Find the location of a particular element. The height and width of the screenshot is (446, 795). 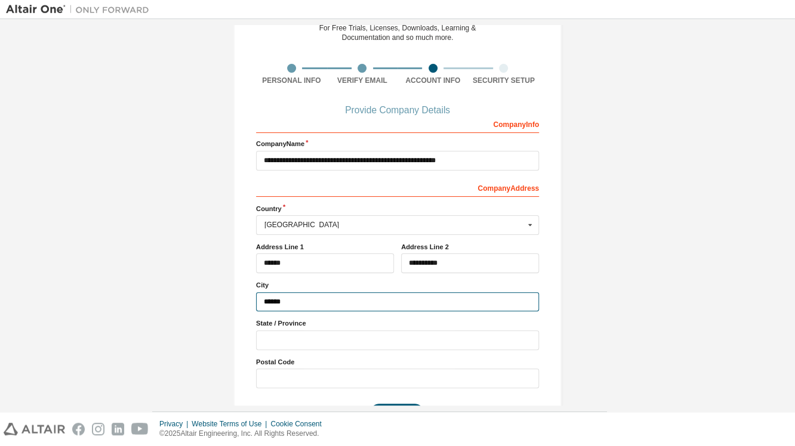

div: Account Info is located at coordinates (433, 81).